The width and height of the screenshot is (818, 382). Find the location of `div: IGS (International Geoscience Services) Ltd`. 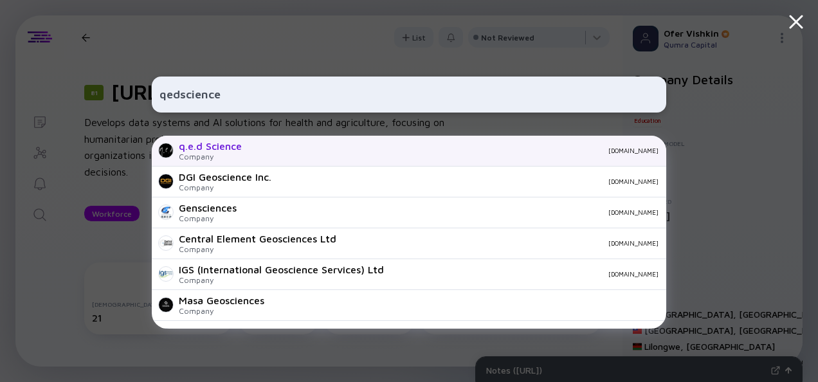

div: IGS (International Geoscience Services) Ltd is located at coordinates (281, 269).